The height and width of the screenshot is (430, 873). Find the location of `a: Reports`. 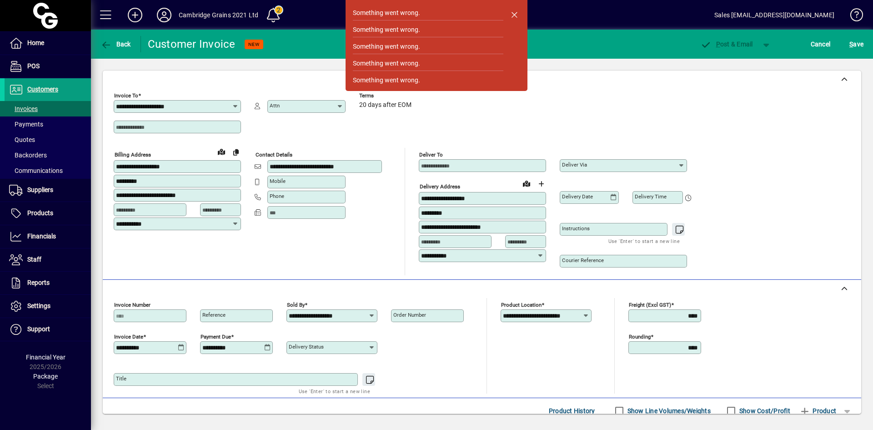

a: Reports is located at coordinates (48, 283).